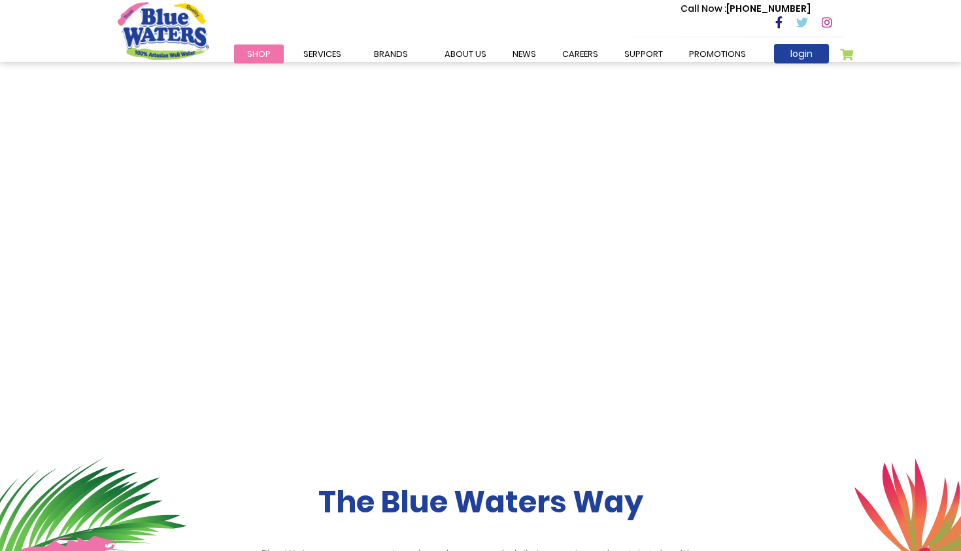  What do you see at coordinates (466, 54) in the screenshot?
I see `a: about us` at bounding box center [466, 54].